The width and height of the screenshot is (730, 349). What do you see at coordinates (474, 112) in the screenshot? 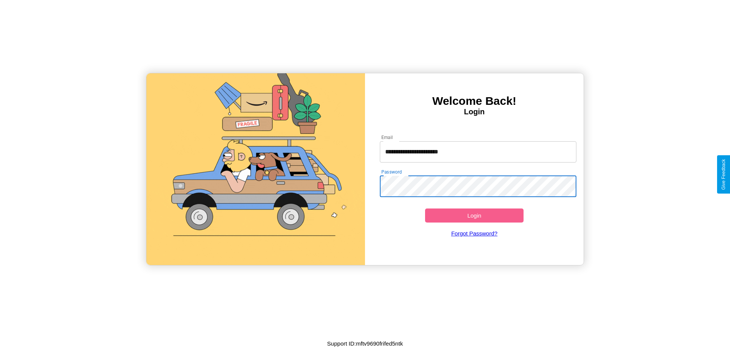
I see `h4: Login` at bounding box center [474, 112].